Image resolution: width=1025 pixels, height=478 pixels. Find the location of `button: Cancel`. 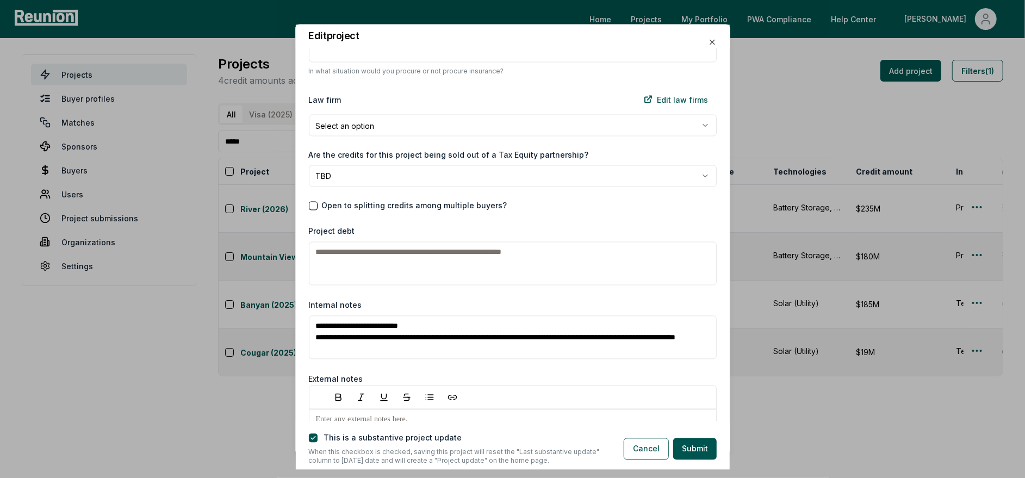

button: Cancel is located at coordinates (646, 449).